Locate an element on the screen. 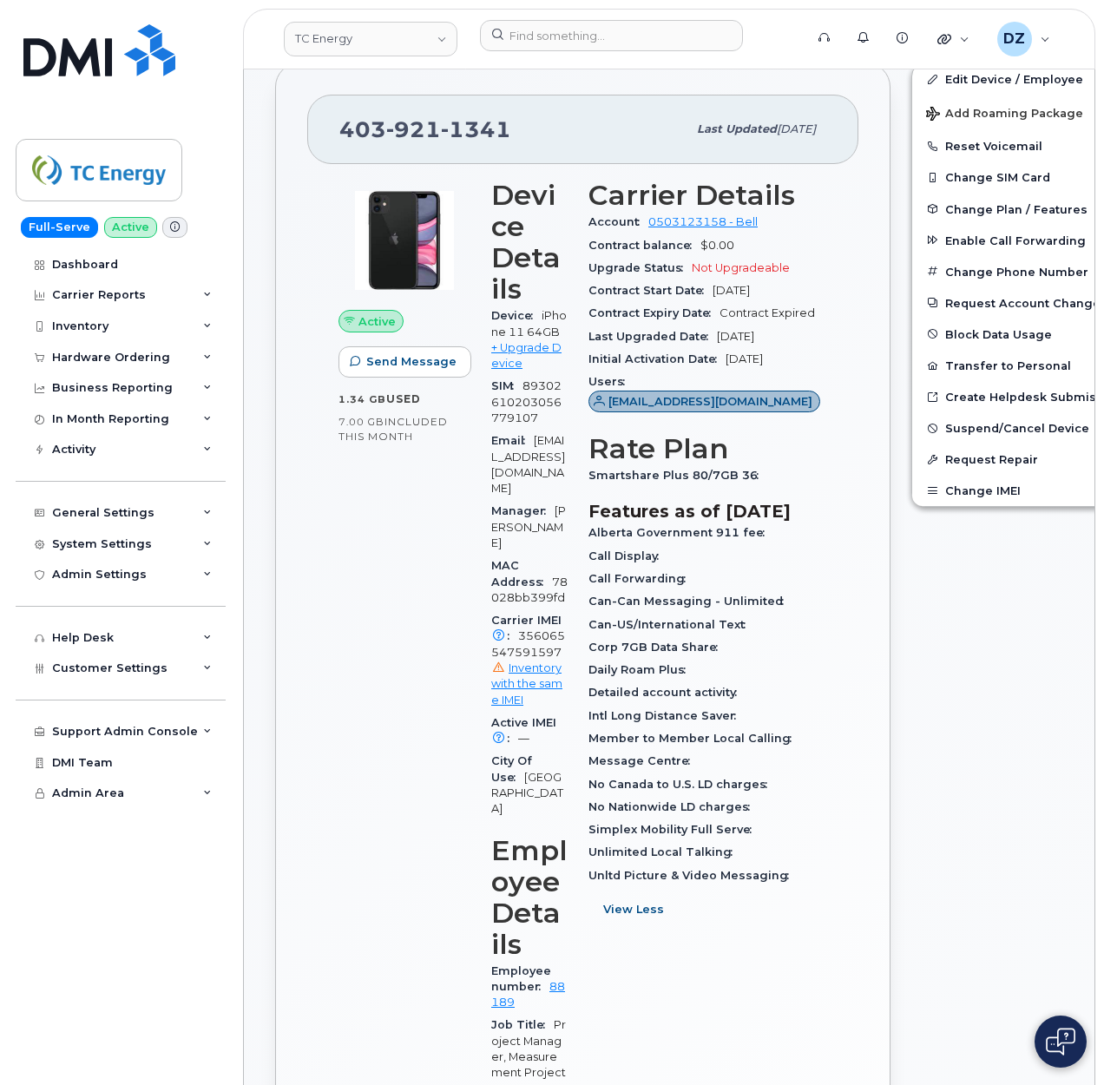 The image size is (1104, 1085). span: Initial Activation Date is located at coordinates (657, 358).